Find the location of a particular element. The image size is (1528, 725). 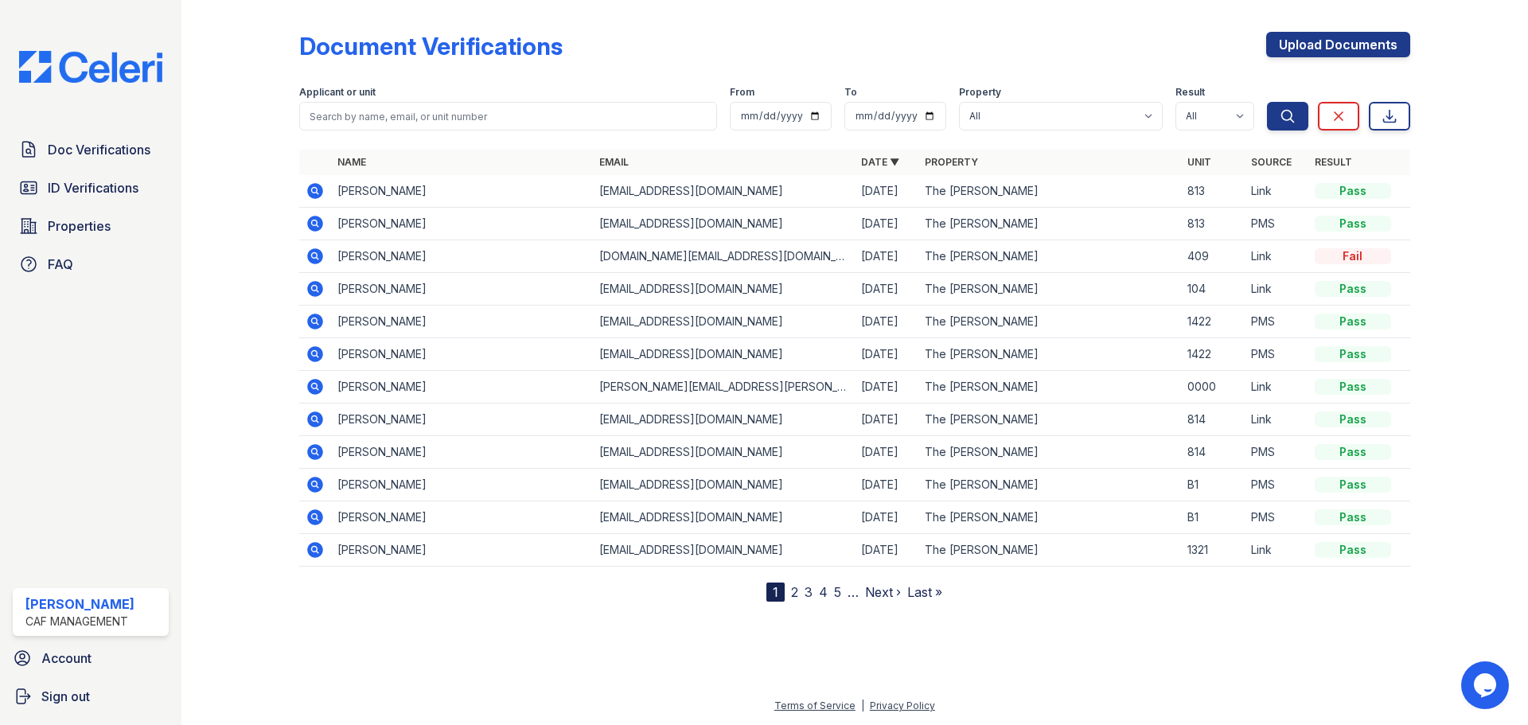

a: Property is located at coordinates (951, 162).